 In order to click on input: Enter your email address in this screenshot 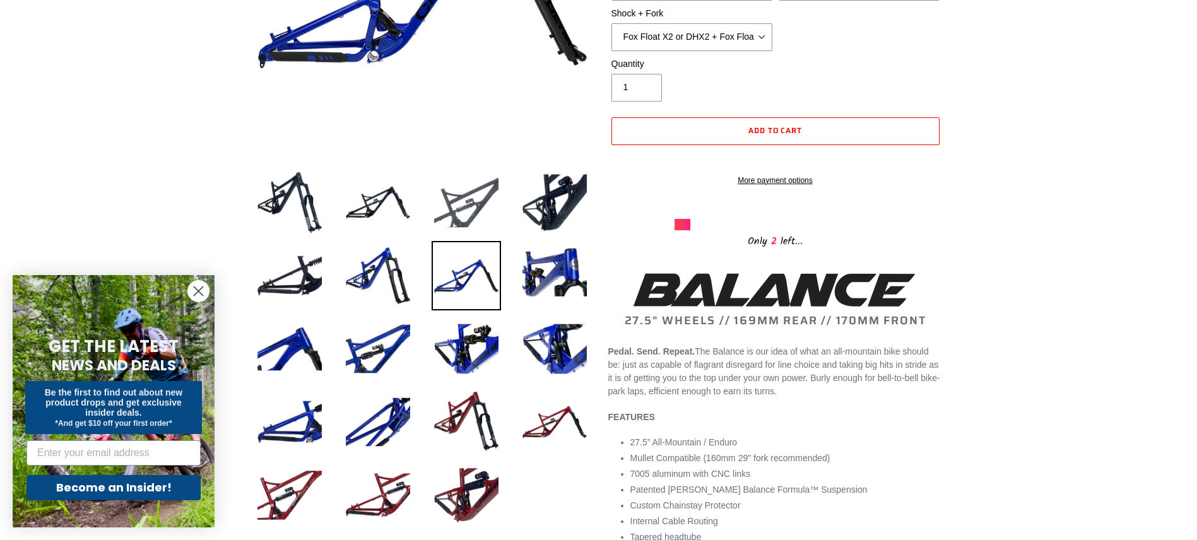, I will do `click(114, 453)`.